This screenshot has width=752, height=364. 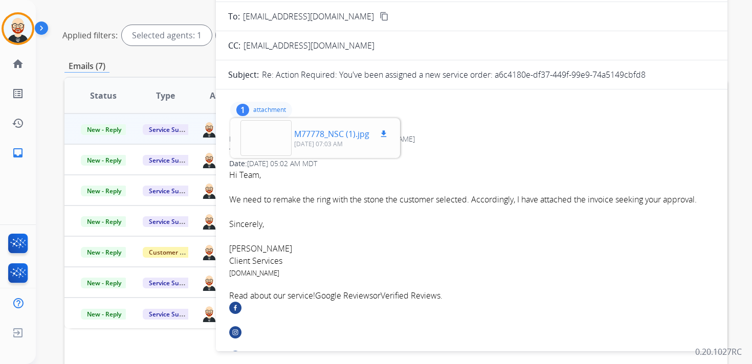 What do you see at coordinates (453, 75) in the screenshot?
I see `p: Re: Action Required: You've been assigned a new service order: a6c4180e-df37-449f-99e9-74a5149cbfd8` at bounding box center [453, 75].